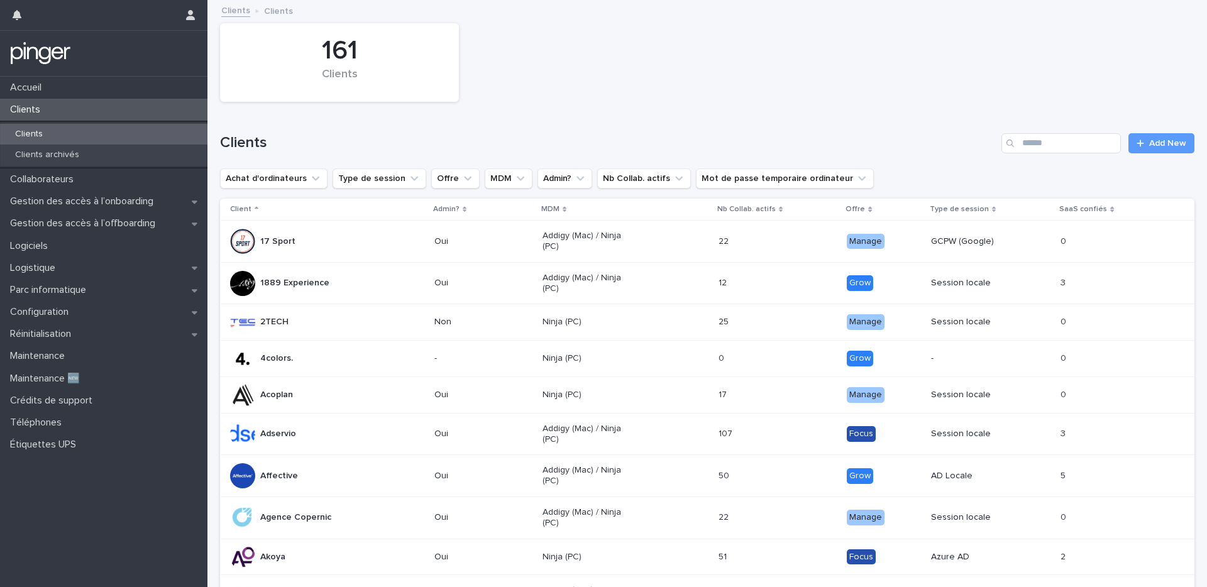 The width and height of the screenshot is (1207, 587). What do you see at coordinates (959, 209) in the screenshot?
I see `p: Type de session` at bounding box center [959, 209].